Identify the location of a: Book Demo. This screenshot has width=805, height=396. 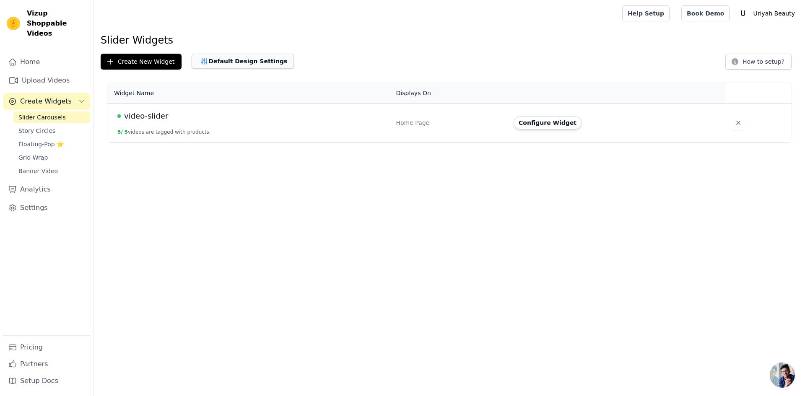
(706, 13).